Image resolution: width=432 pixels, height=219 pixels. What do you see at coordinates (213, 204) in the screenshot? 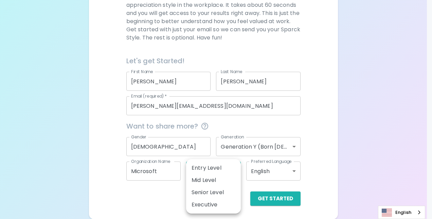
I see `li: Executive` at bounding box center [213, 204].